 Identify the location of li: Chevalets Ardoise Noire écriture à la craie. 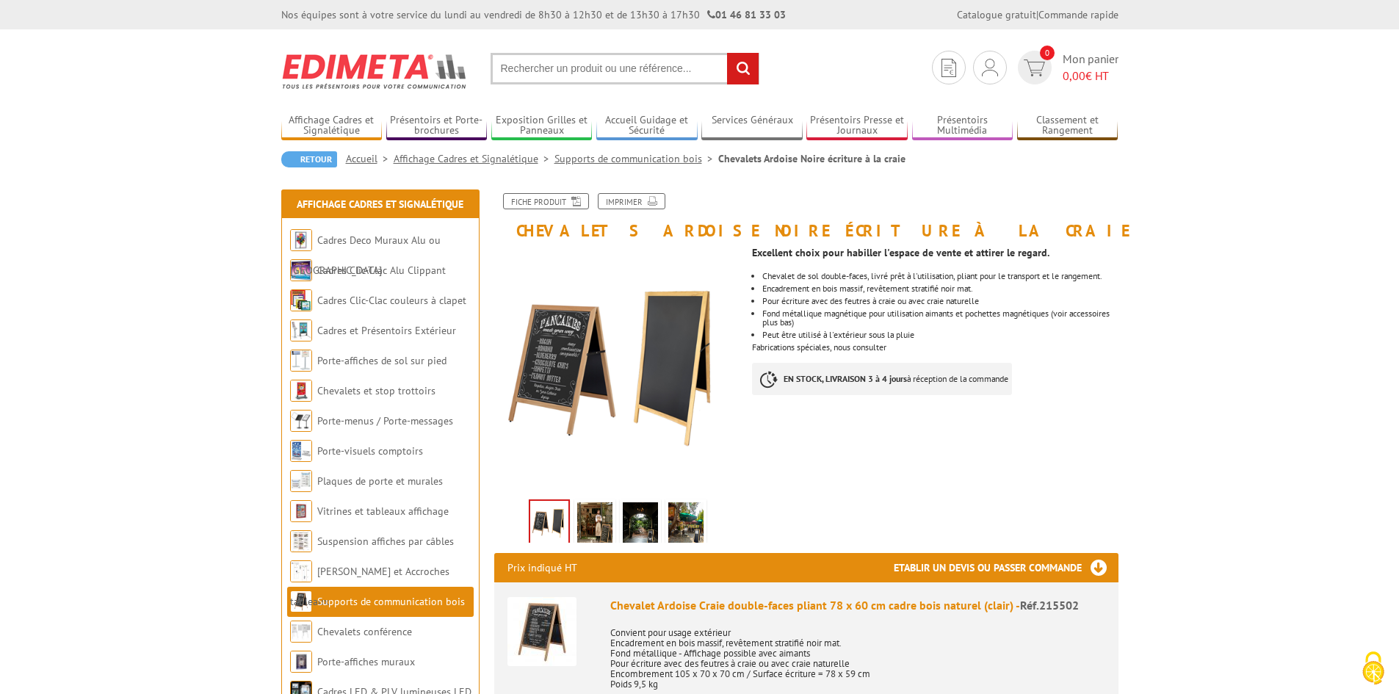
(811, 159).